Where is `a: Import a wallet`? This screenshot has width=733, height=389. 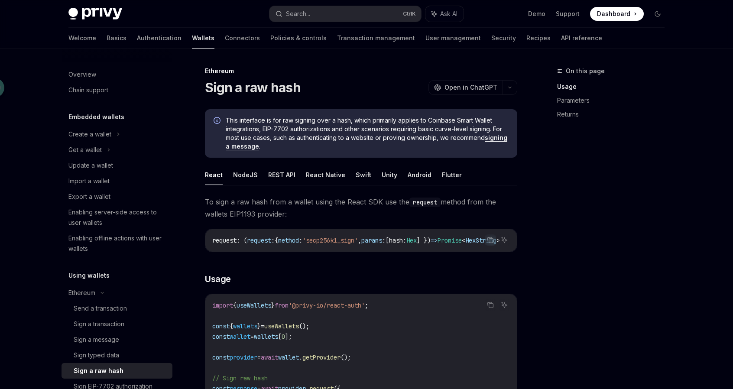
a: Import a wallet is located at coordinates (117, 181).